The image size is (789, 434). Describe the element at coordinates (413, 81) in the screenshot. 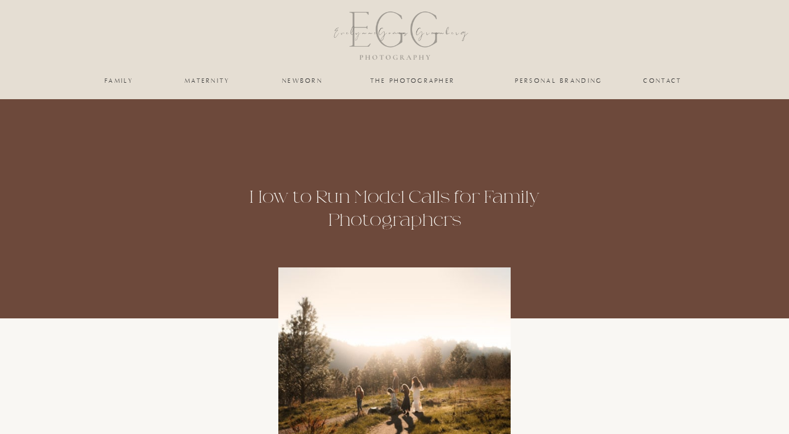

I see `nav: the photographer` at that location.